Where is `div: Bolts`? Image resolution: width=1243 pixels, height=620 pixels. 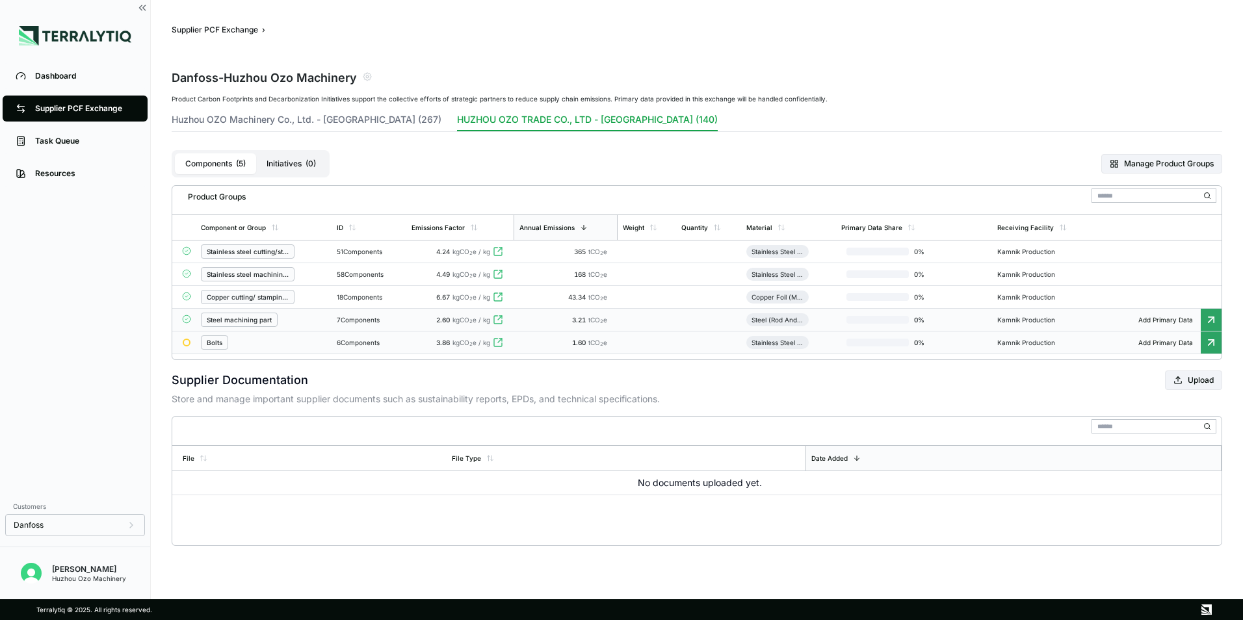
div: Bolts is located at coordinates (214, 342).